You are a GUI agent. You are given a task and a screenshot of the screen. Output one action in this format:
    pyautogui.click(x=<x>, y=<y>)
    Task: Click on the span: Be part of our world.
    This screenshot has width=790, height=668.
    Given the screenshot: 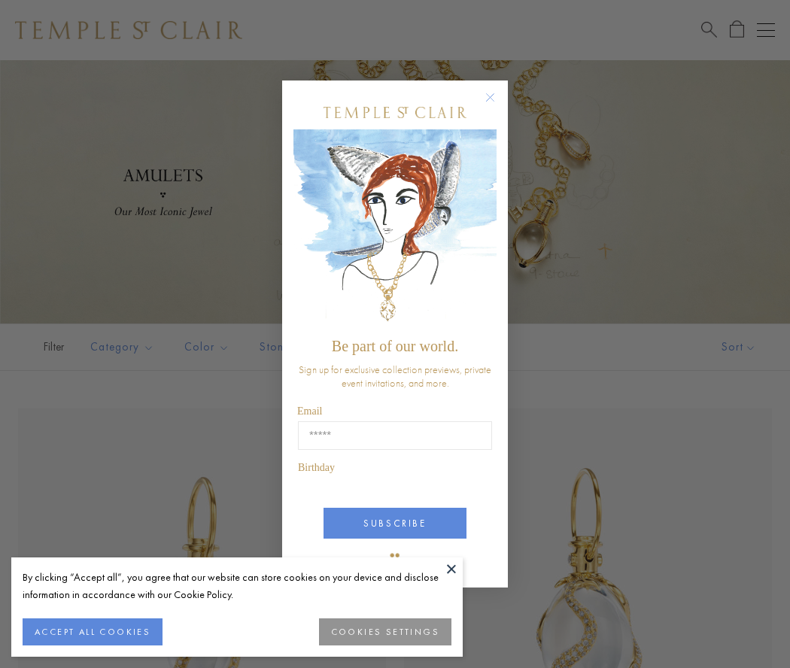 What is the action you would take?
    pyautogui.click(x=395, y=346)
    